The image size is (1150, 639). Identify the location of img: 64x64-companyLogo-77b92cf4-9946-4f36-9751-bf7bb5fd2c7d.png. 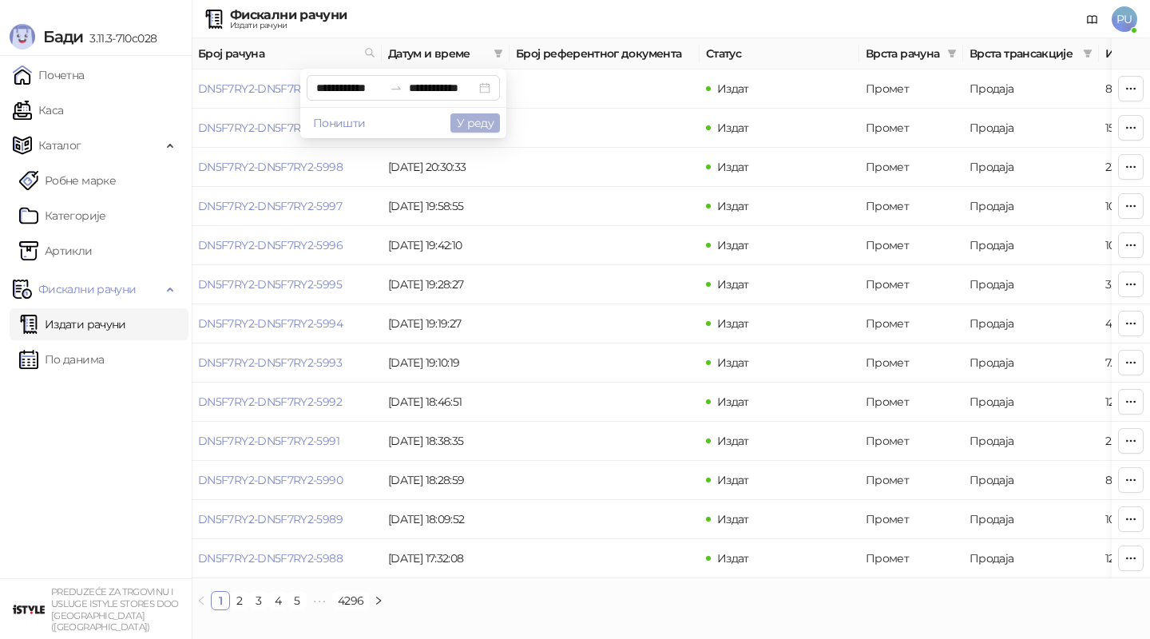
(29, 609).